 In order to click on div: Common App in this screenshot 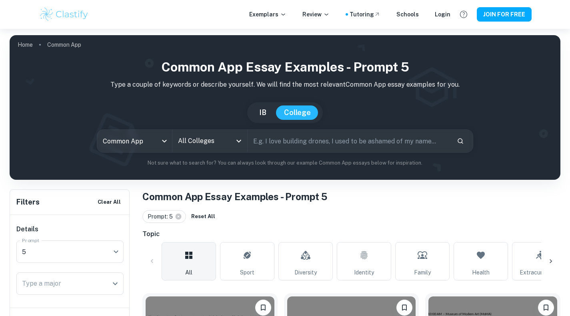, I will do `click(134, 141)`.